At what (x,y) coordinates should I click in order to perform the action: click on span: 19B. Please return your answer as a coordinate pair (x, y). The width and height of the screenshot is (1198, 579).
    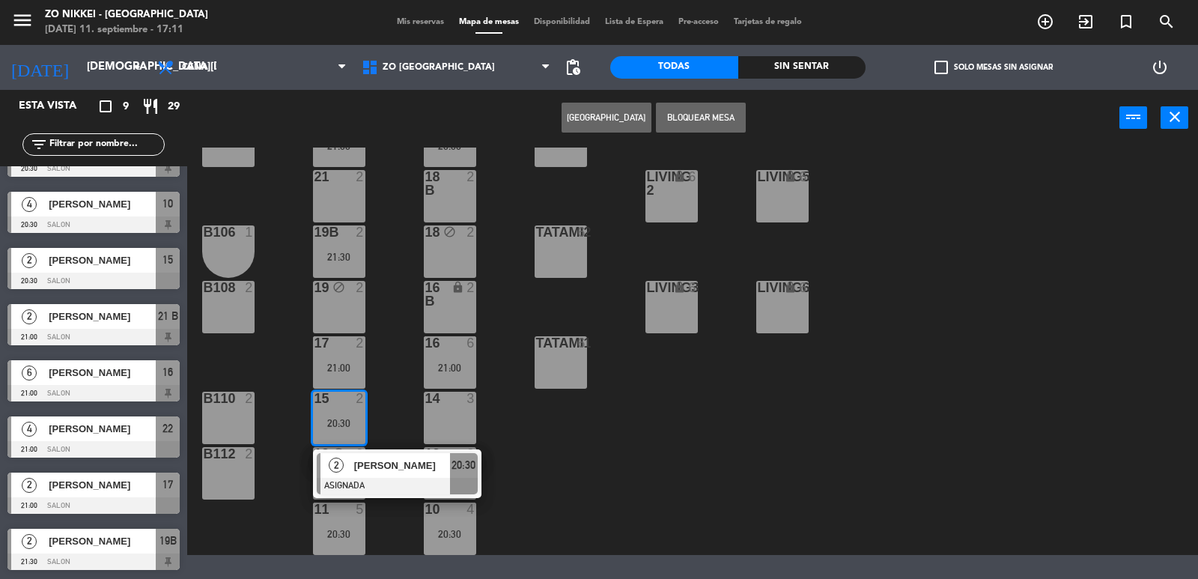
    Looking at the image, I should click on (168, 540).